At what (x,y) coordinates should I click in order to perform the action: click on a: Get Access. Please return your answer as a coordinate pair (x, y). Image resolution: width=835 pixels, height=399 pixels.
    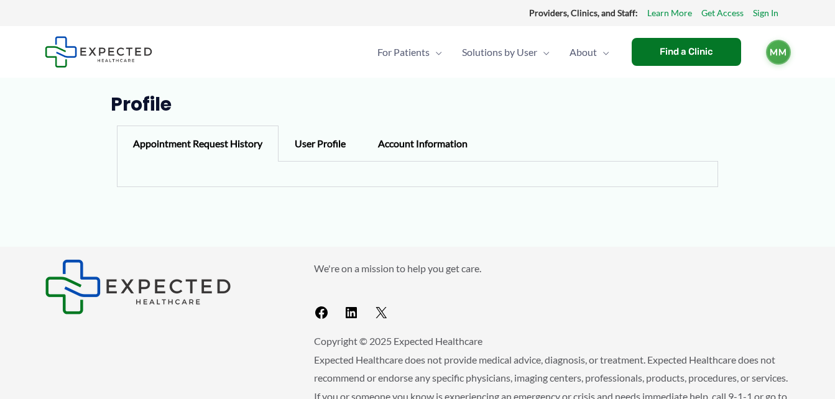
    Looking at the image, I should click on (723, 13).